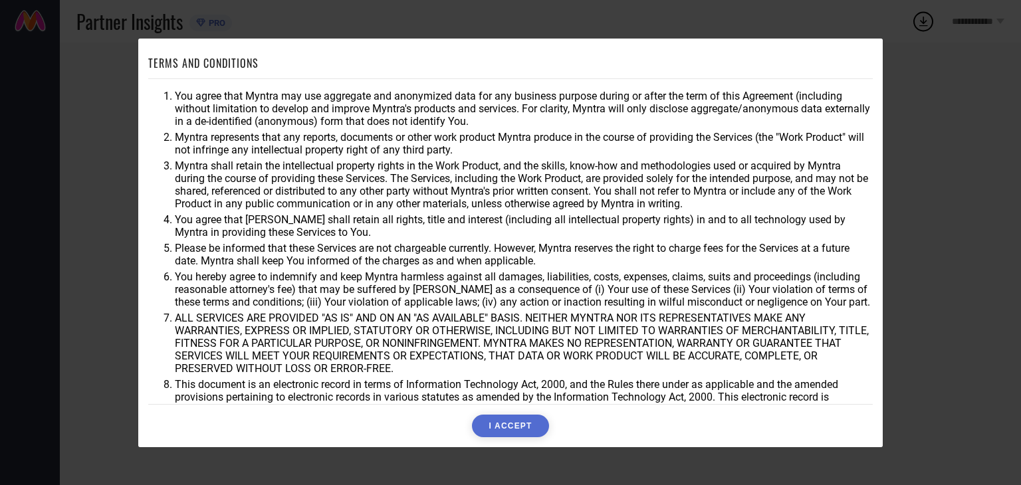 The height and width of the screenshot is (485, 1021). I want to click on button: I ACCEPT, so click(510, 426).